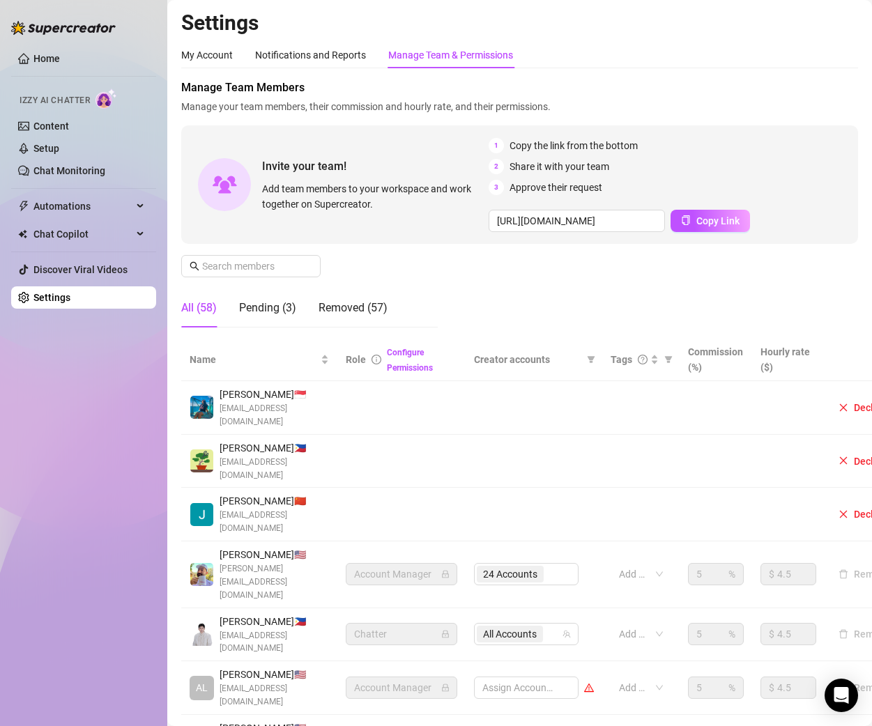 The image size is (872, 726). What do you see at coordinates (496, 187) in the screenshot?
I see `span: 3` at bounding box center [496, 187].